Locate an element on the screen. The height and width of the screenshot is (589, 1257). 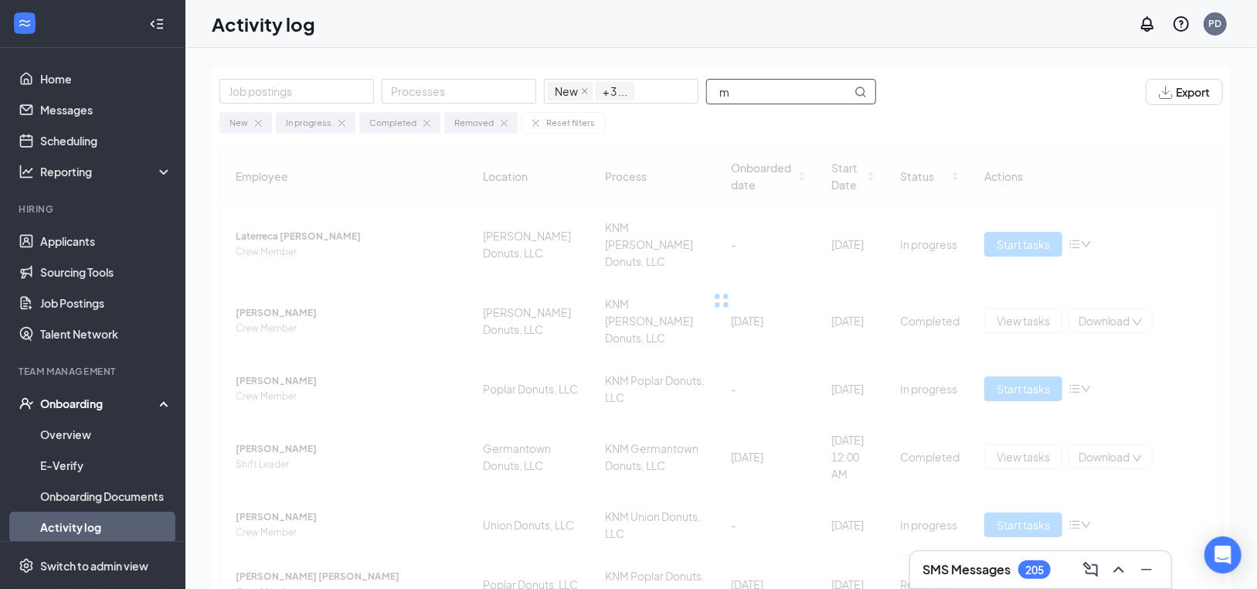
div: Hiring is located at coordinates (94, 209).